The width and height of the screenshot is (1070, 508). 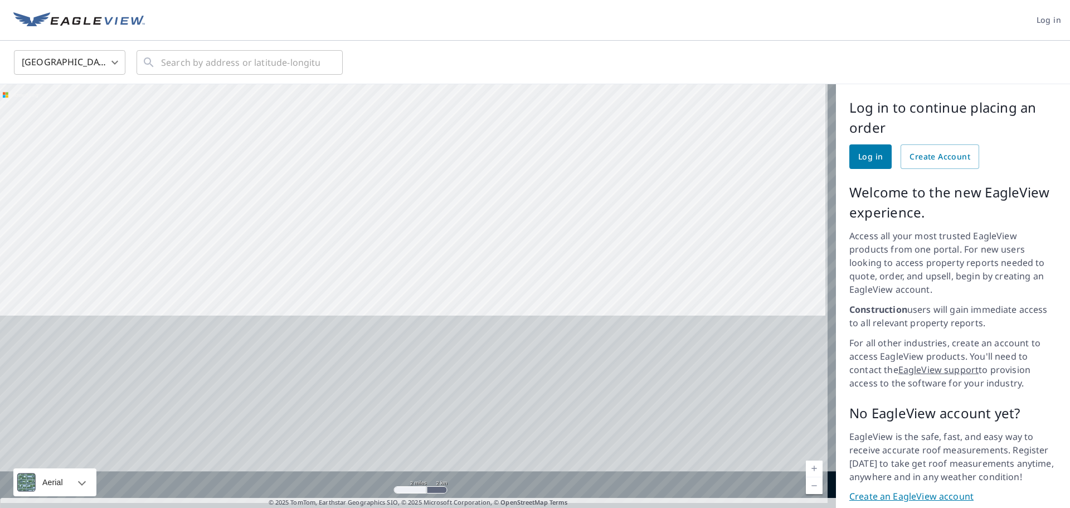 What do you see at coordinates (524, 502) in the screenshot?
I see `a: OpenStreetMap` at bounding box center [524, 502].